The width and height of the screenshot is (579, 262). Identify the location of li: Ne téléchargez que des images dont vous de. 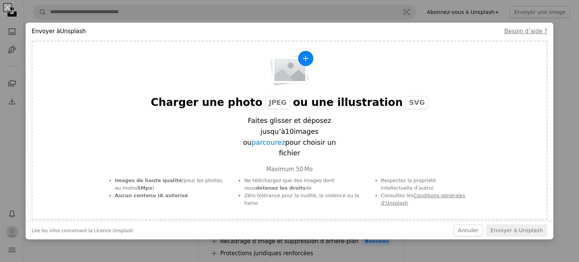
(305, 184).